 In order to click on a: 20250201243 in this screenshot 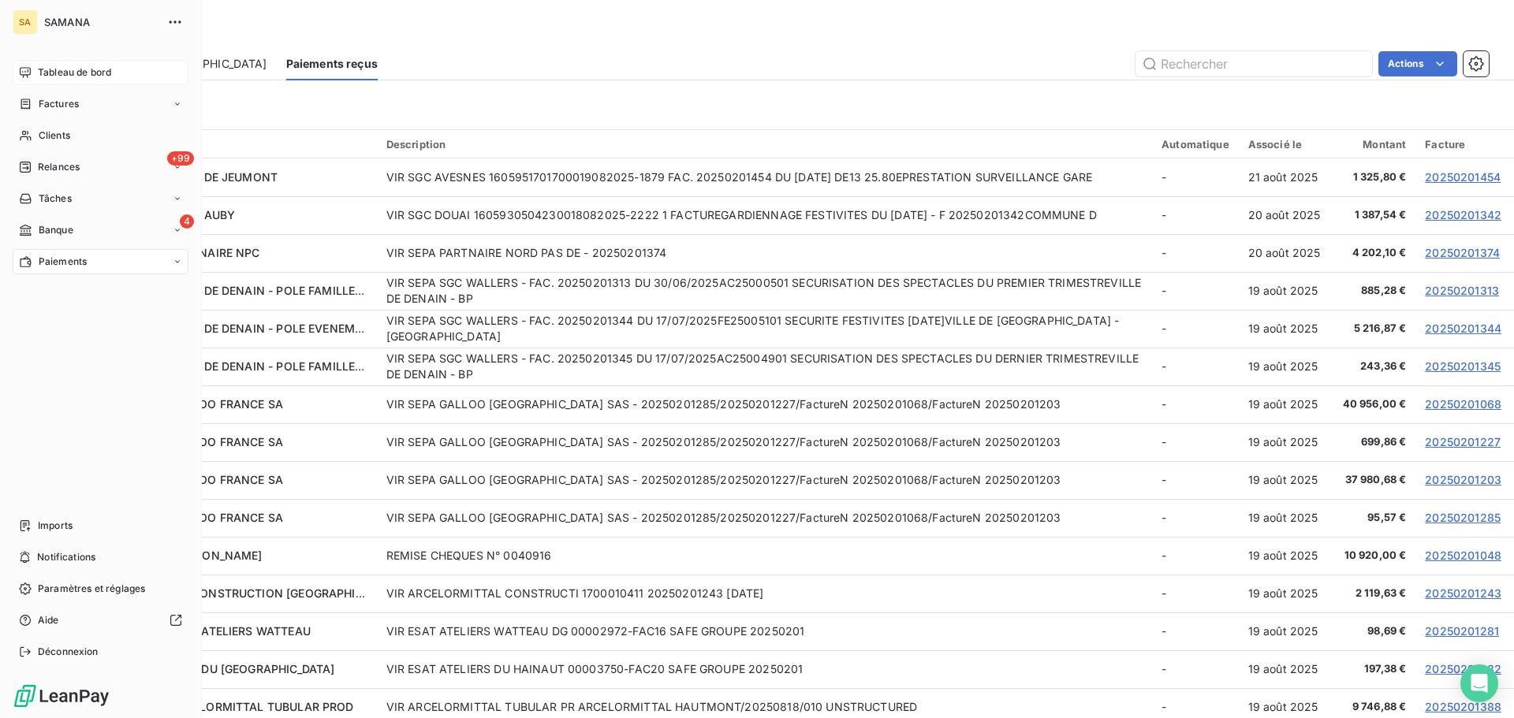, I will do `click(1462, 593)`.